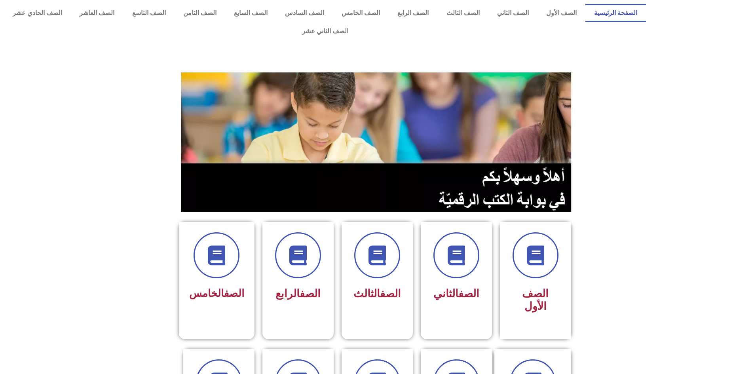  I want to click on span: الخامس, so click(216, 293).